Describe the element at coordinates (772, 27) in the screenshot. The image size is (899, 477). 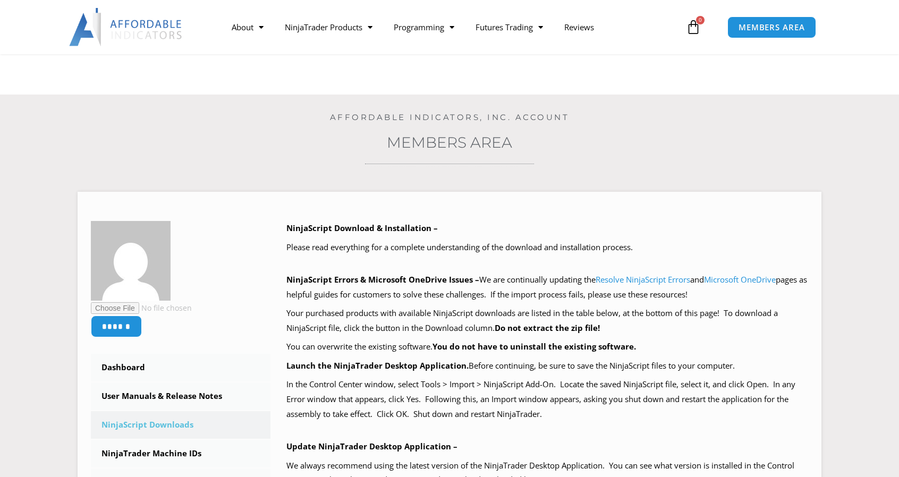
I see `span: MEMBERS AREA` at that location.